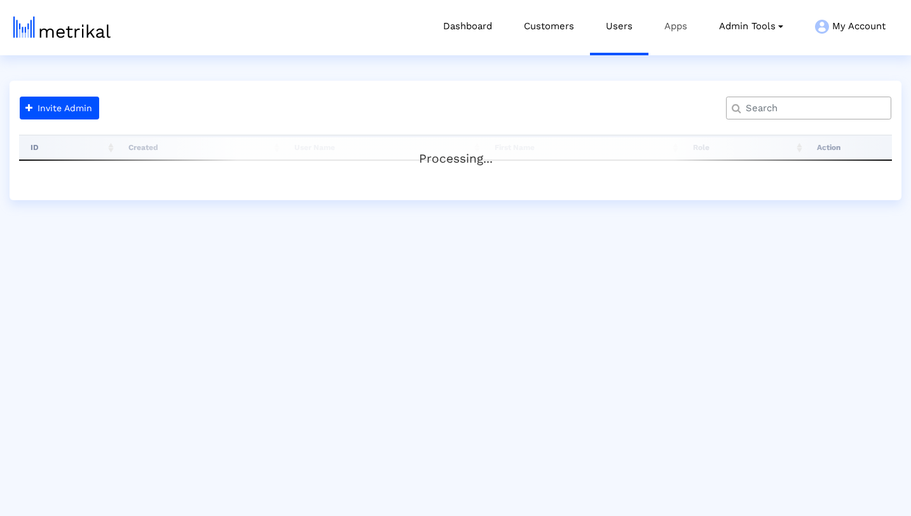 The width and height of the screenshot is (911, 516). What do you see at coordinates (811, 108) in the screenshot?
I see `input: Search` at bounding box center [811, 108].